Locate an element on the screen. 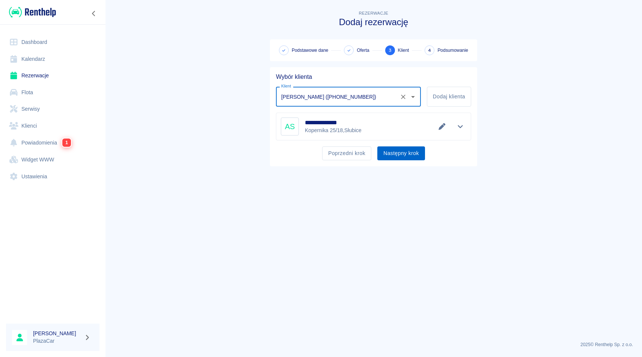 The height and width of the screenshot is (357, 642). span: 3 is located at coordinates (390, 50).